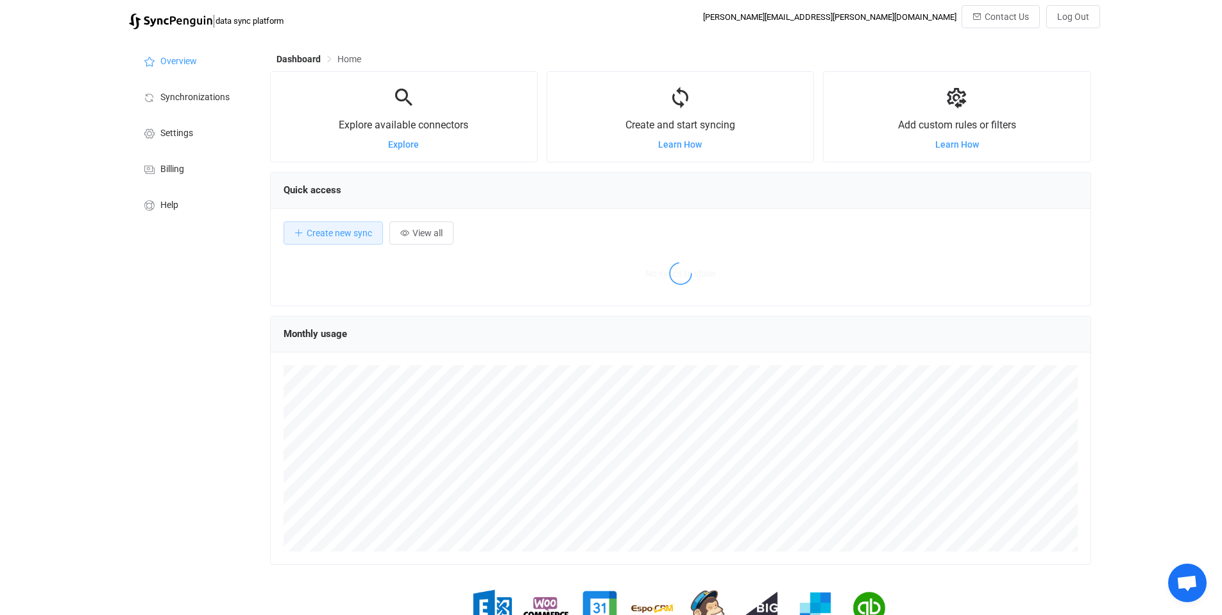 The image size is (1222, 615). Describe the element at coordinates (957, 124) in the screenshot. I see `span: Add custom rules or filters` at that location.